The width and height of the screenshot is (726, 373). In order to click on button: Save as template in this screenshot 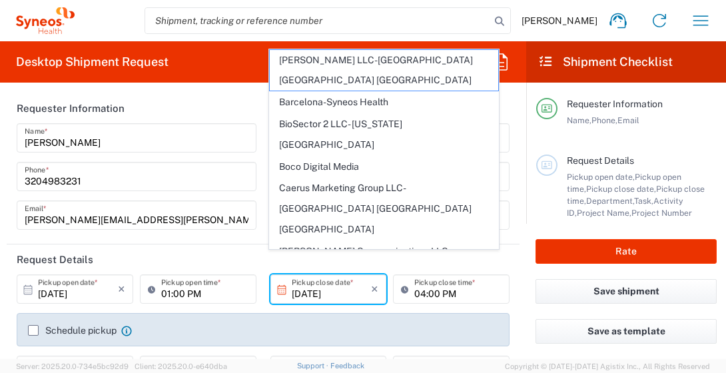, I will do `click(626, 331)`.